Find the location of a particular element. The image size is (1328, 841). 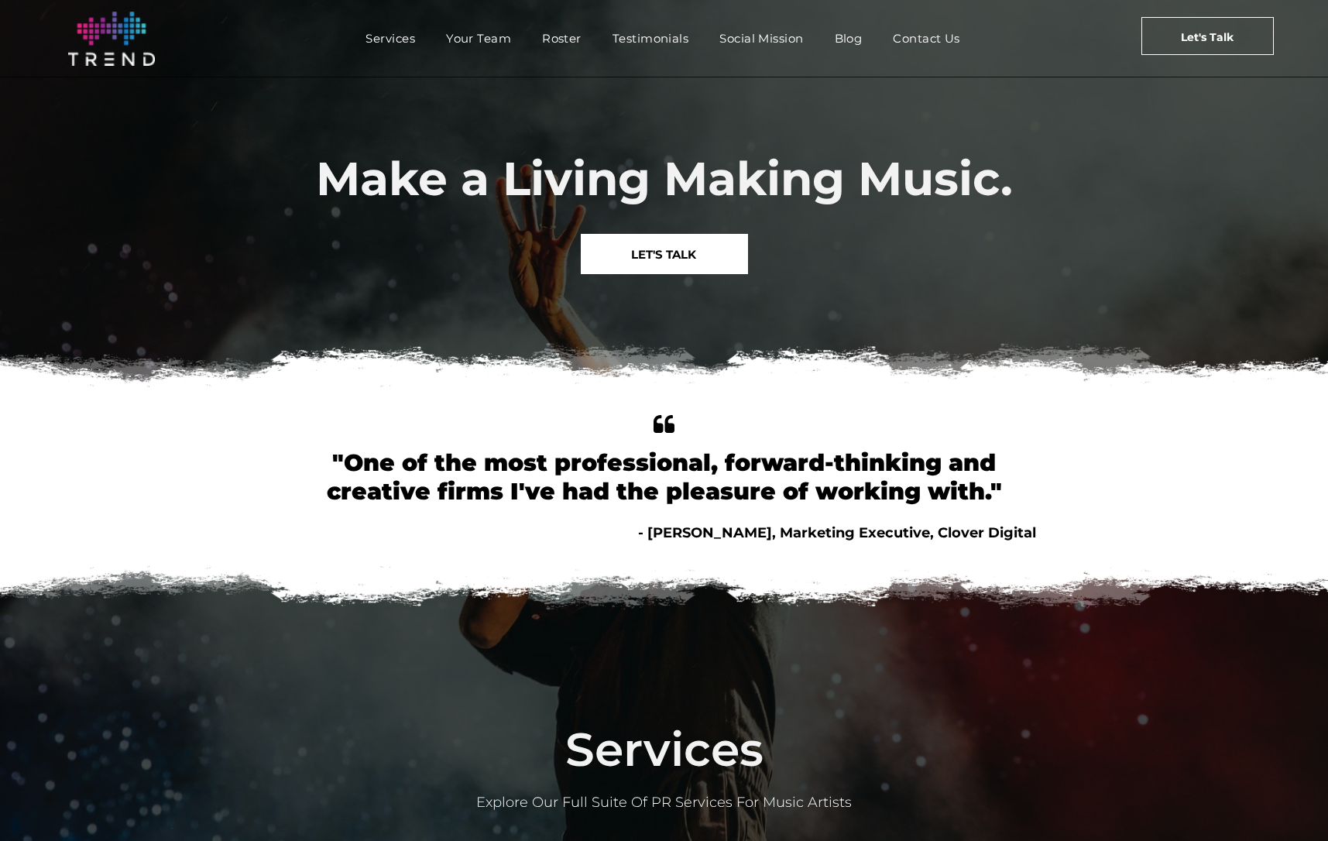

span: Services is located at coordinates (665, 749).